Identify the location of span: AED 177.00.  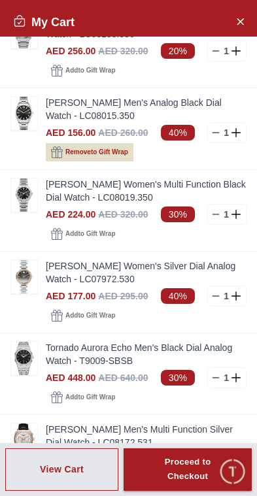
(71, 296).